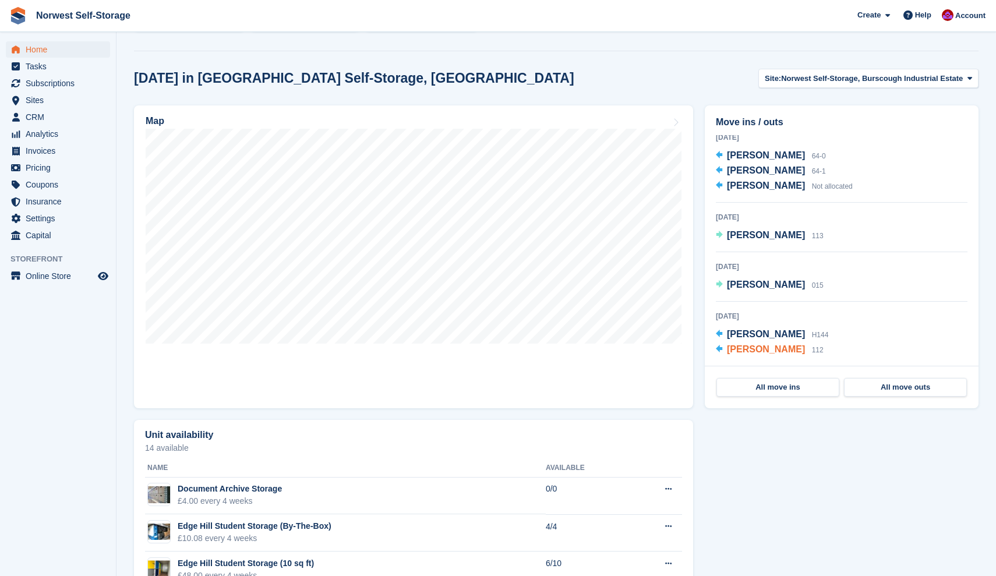  Describe the element at coordinates (414, 257) in the screenshot. I see `a: Map` at that location.